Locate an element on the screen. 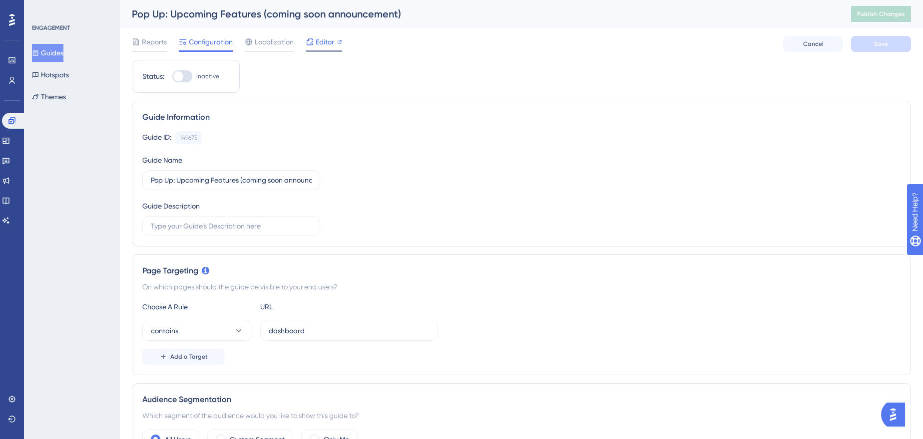 The height and width of the screenshot is (439, 923). span: Save is located at coordinates (881, 44).